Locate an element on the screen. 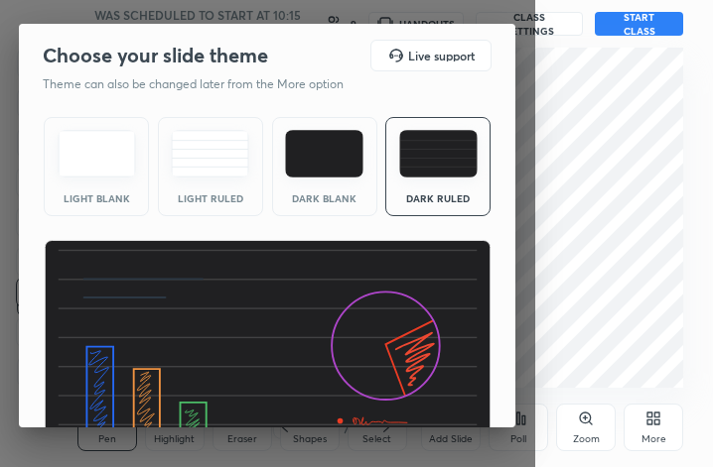  button: START CLASS is located at coordinates (638, 24).